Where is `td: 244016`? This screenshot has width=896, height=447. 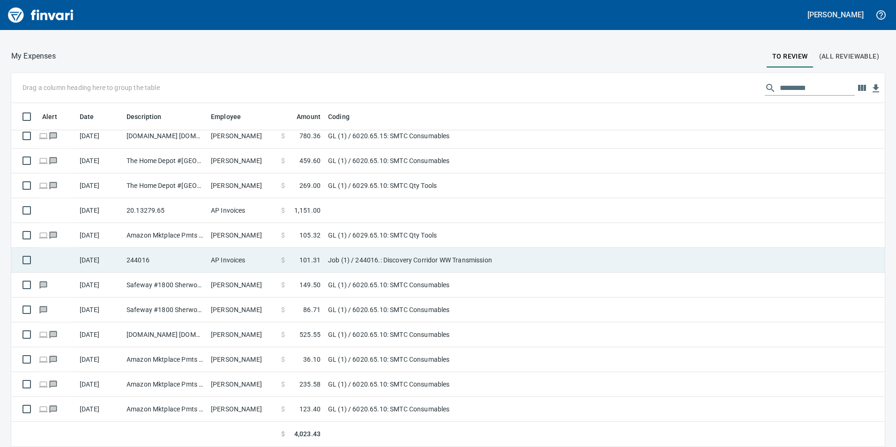 td: 244016 is located at coordinates (165, 260).